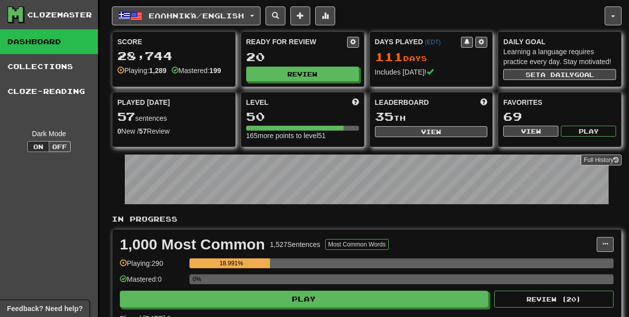  Describe the element at coordinates (126, 116) in the screenshot. I see `span: 57` at that location.